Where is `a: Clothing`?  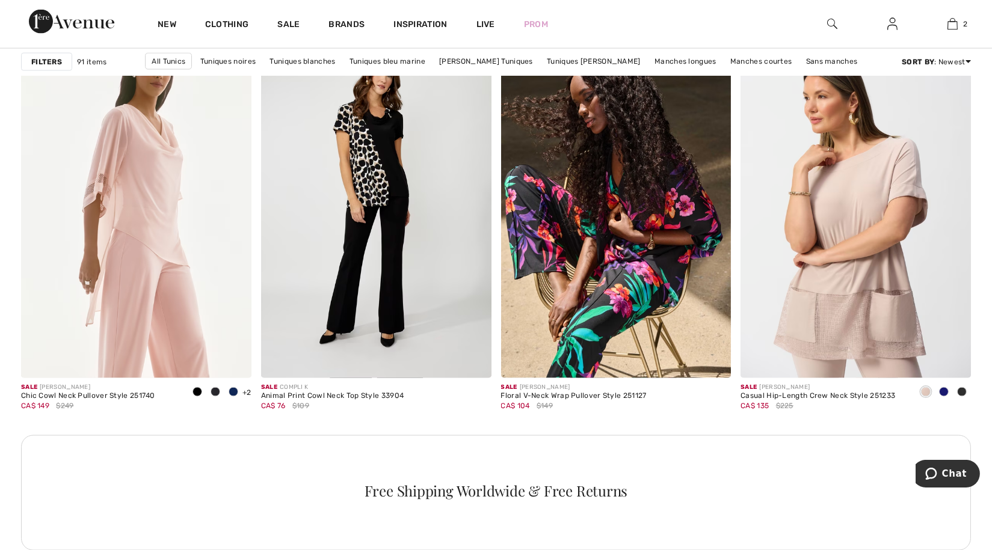 a: Clothing is located at coordinates (227, 25).